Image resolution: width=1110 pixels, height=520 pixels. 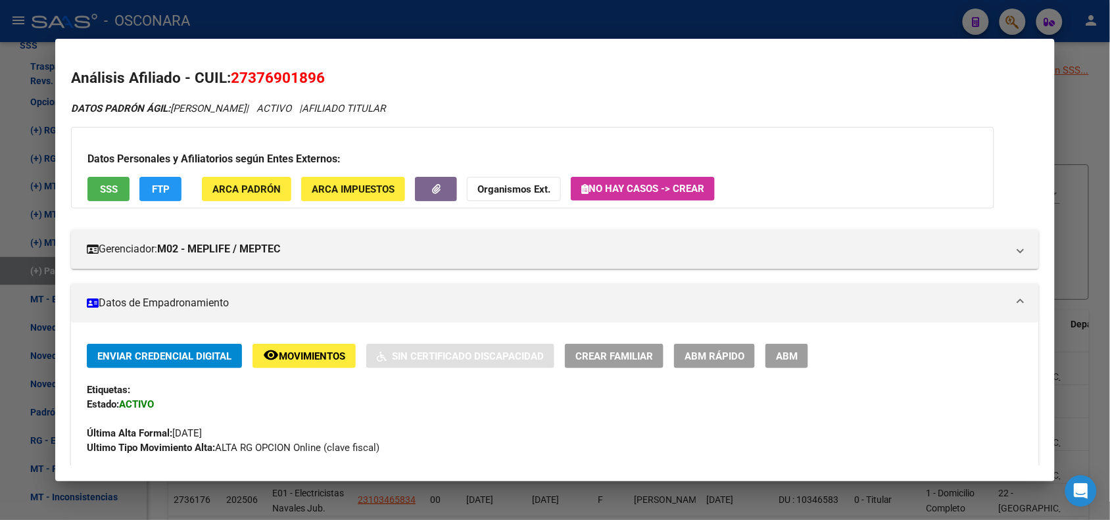 What do you see at coordinates (108, 189) in the screenshot?
I see `span: SSS` at bounding box center [108, 189].